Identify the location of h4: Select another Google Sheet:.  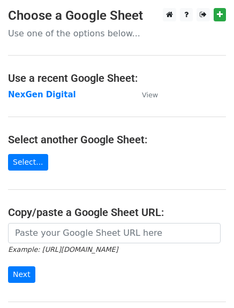
(117, 140).